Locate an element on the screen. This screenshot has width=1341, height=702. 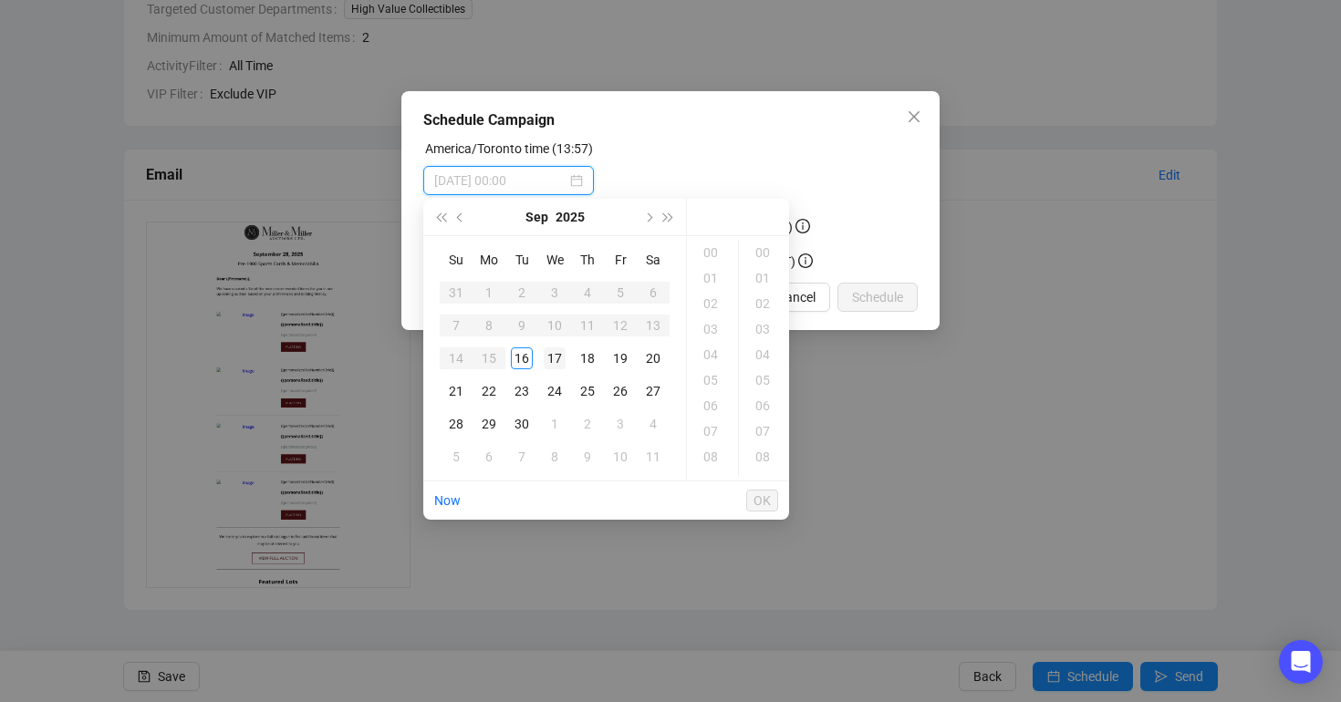
span: info-circle is located at coordinates (805, 261).